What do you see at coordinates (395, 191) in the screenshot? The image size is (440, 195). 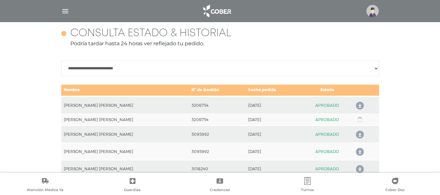 I see `span: Cober Doc` at bounding box center [395, 191].